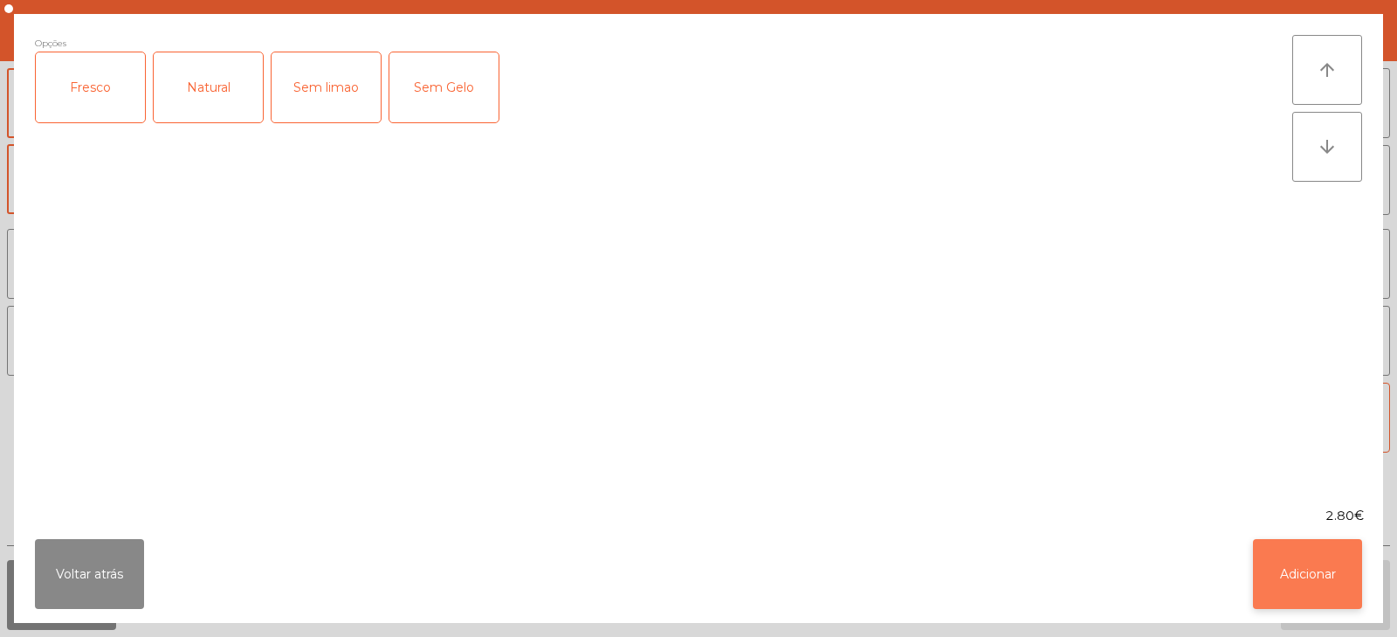 Image resolution: width=1397 pixels, height=637 pixels. Describe the element at coordinates (51, 43) in the screenshot. I see `span: Opções` at that location.